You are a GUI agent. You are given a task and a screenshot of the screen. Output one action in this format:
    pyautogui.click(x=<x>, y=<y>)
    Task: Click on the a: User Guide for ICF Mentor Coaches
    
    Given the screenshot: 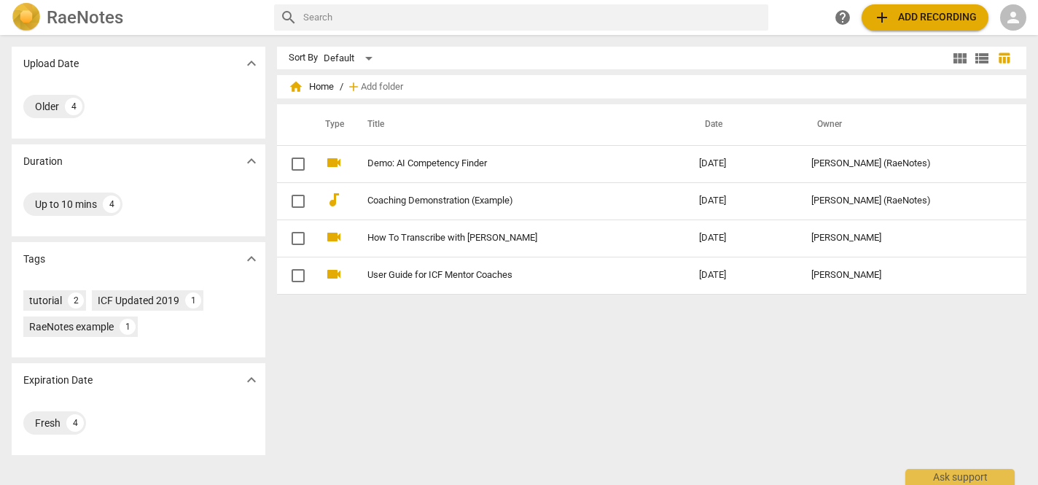 What is the action you would take?
    pyautogui.click(x=507, y=275)
    